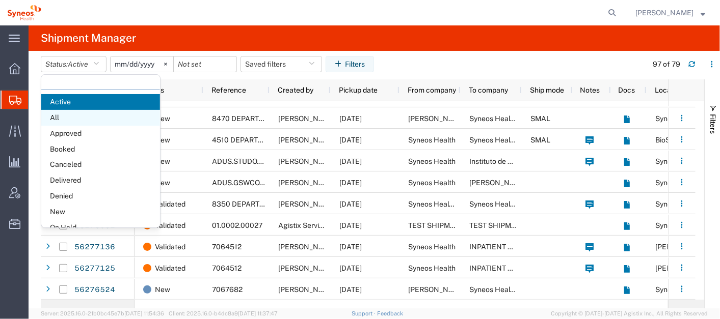  I want to click on a: 56277136, so click(95, 248).